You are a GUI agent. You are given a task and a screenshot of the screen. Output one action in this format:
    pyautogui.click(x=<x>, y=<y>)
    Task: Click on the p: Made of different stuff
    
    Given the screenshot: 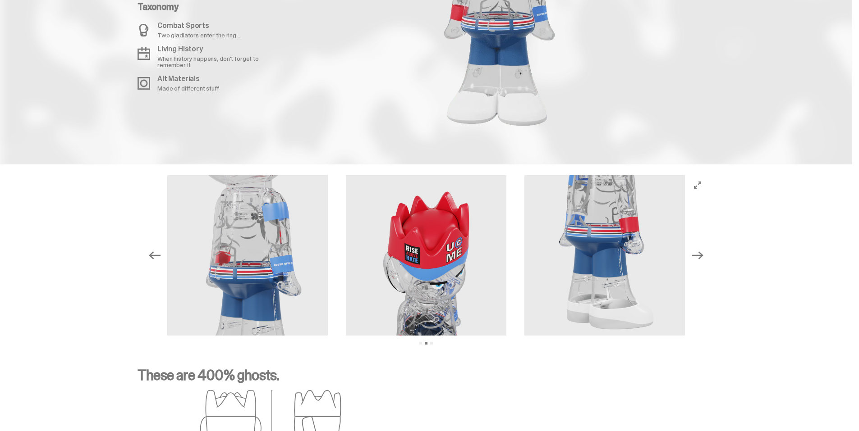 What is the action you would take?
    pyautogui.click(x=188, y=88)
    